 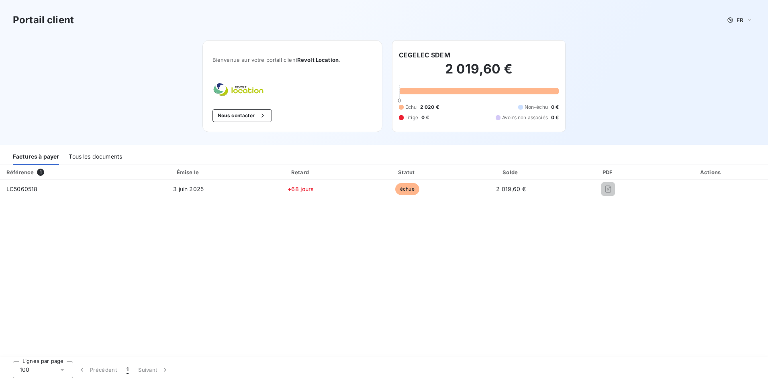 What do you see at coordinates (43, 20) in the screenshot?
I see `h3: Portail client` at bounding box center [43, 20].